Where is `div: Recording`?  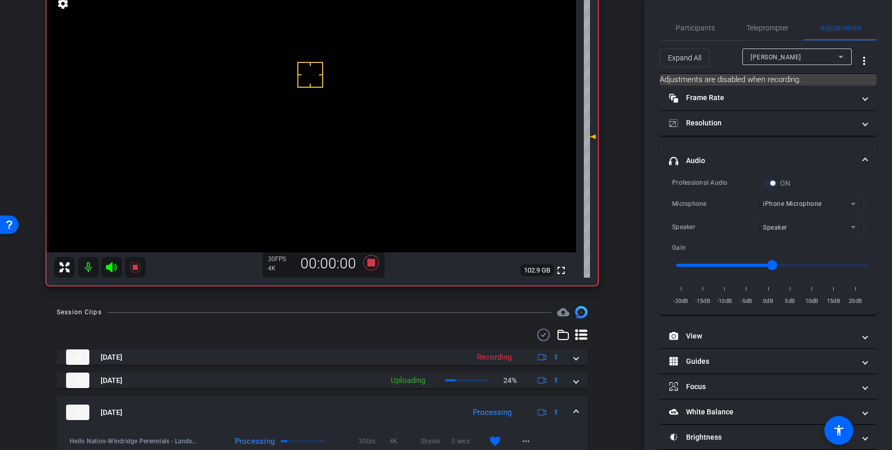 div: Recording is located at coordinates (494, 357).